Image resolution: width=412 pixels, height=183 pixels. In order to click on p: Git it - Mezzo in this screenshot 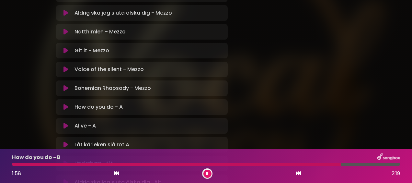, I will do `click(92, 51)`.